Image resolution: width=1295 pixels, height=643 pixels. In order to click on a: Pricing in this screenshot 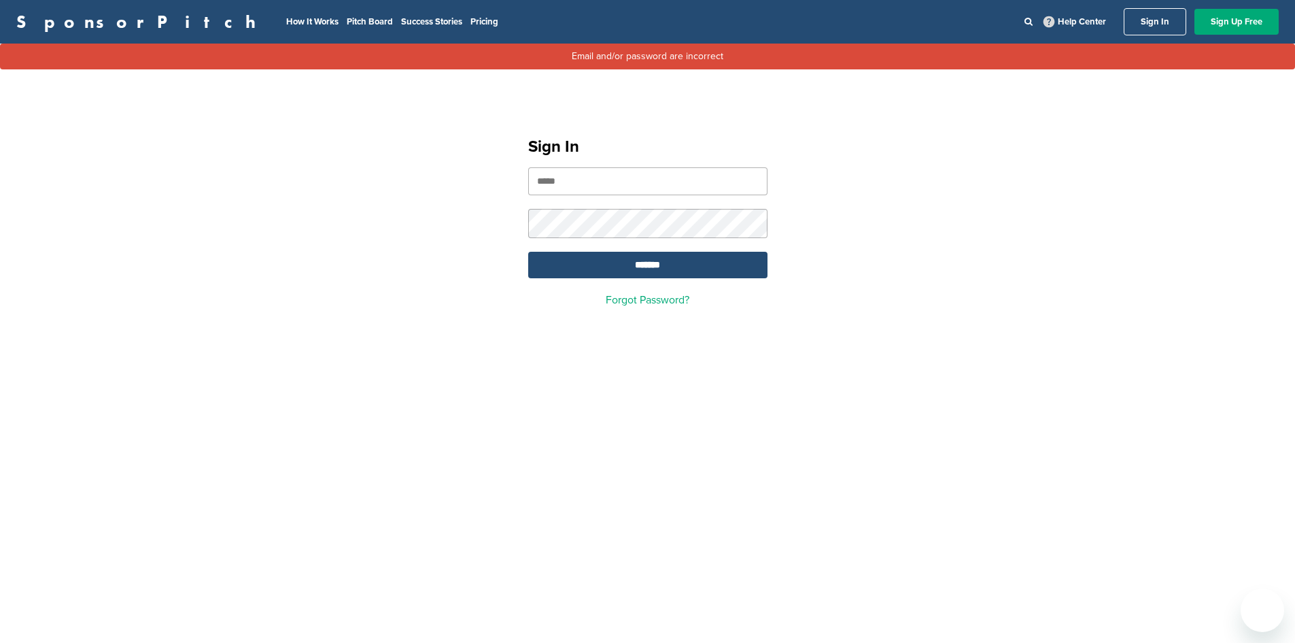, I will do `click(484, 22)`.